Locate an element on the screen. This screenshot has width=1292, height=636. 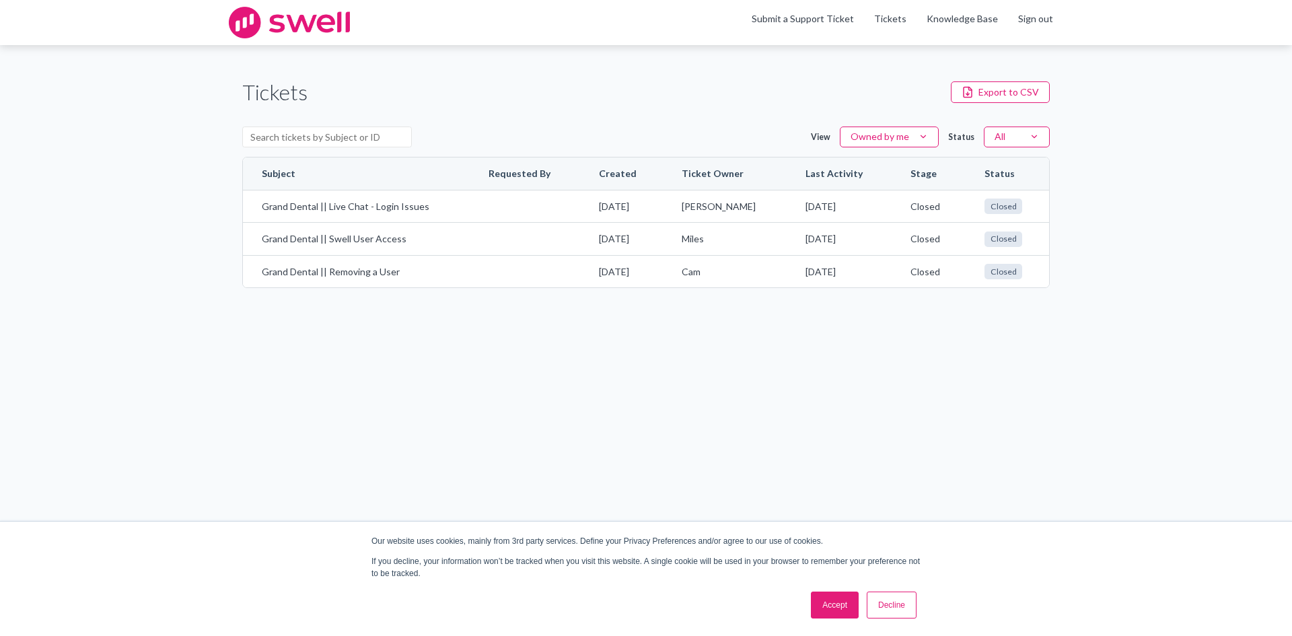
img: swell is located at coordinates (289, 22).